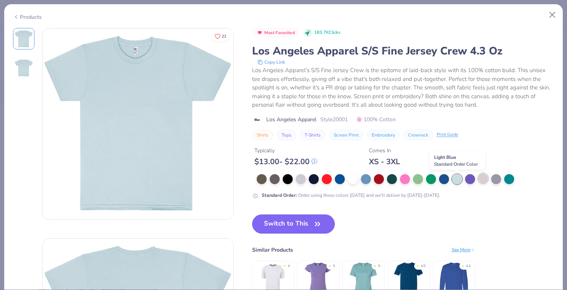  I want to click on button: Like, so click(220, 36).